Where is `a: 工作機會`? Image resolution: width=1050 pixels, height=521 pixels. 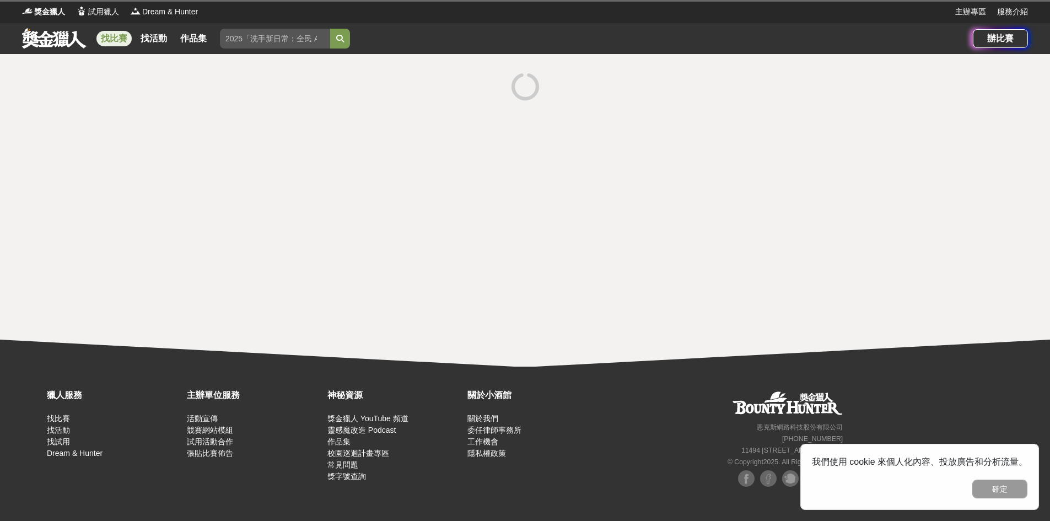
a: 工作機會 is located at coordinates (483, 441).